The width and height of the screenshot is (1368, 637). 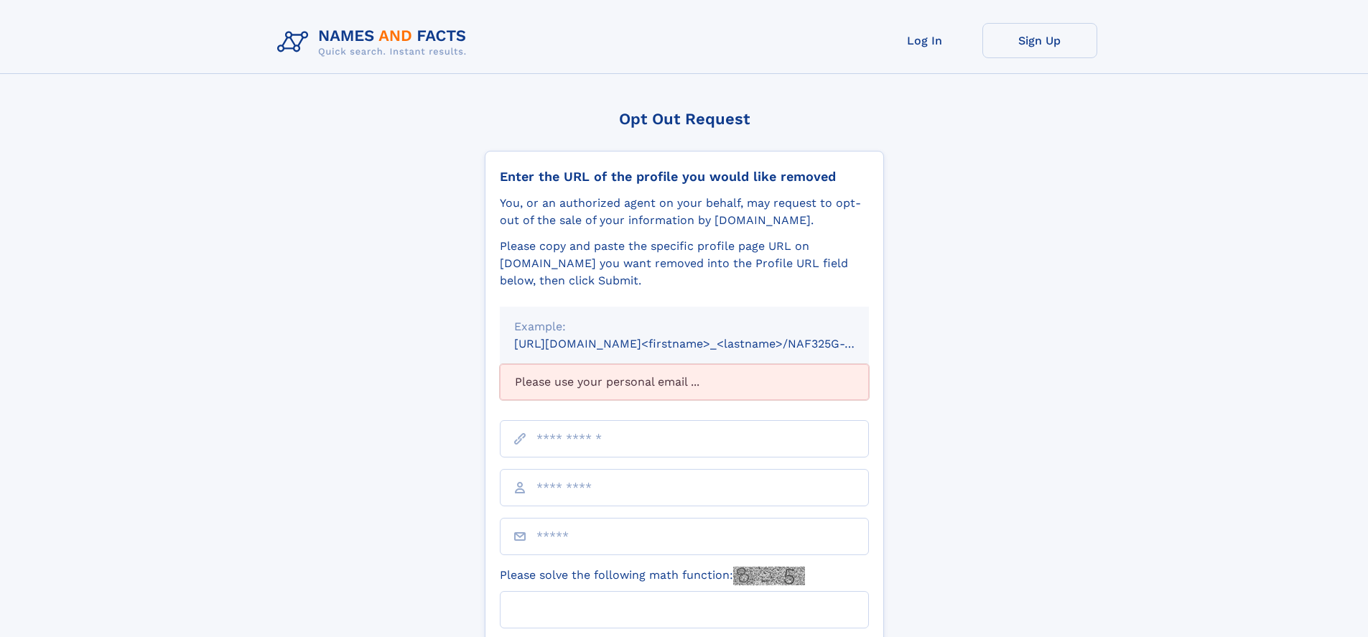 I want to click on div: You, or an authorized agent on your behalf, may request to opt-out of the sale of your informatio..., so click(x=684, y=212).